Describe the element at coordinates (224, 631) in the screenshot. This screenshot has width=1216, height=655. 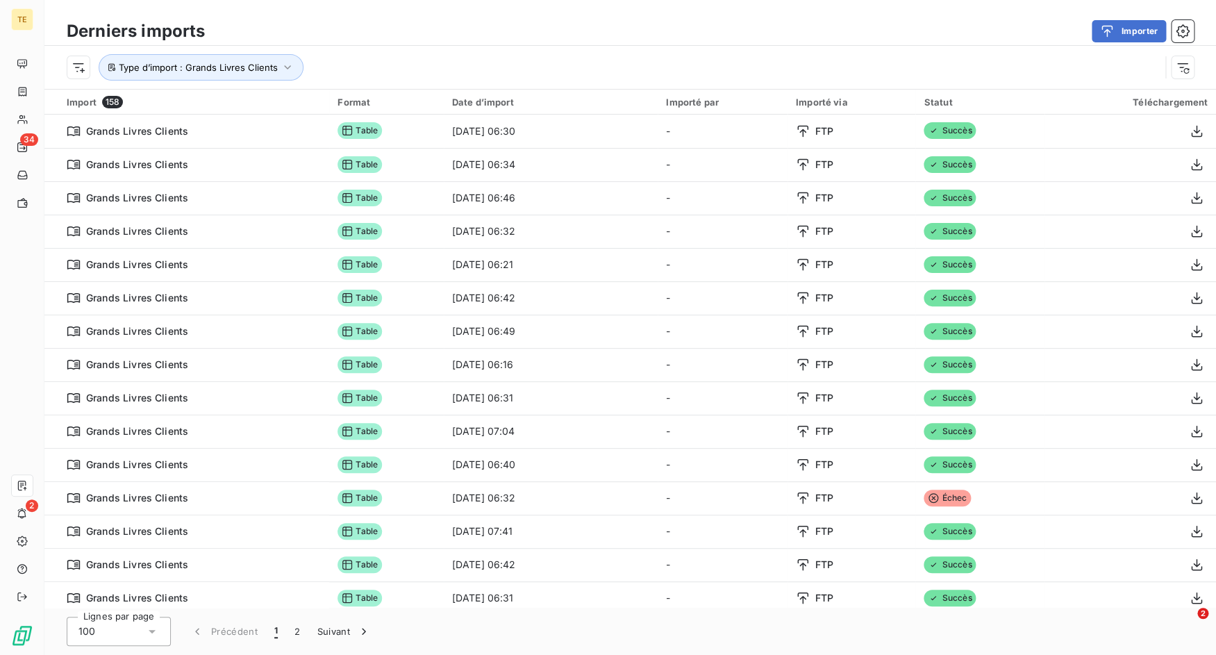
I see `button: Précédent` at that location.